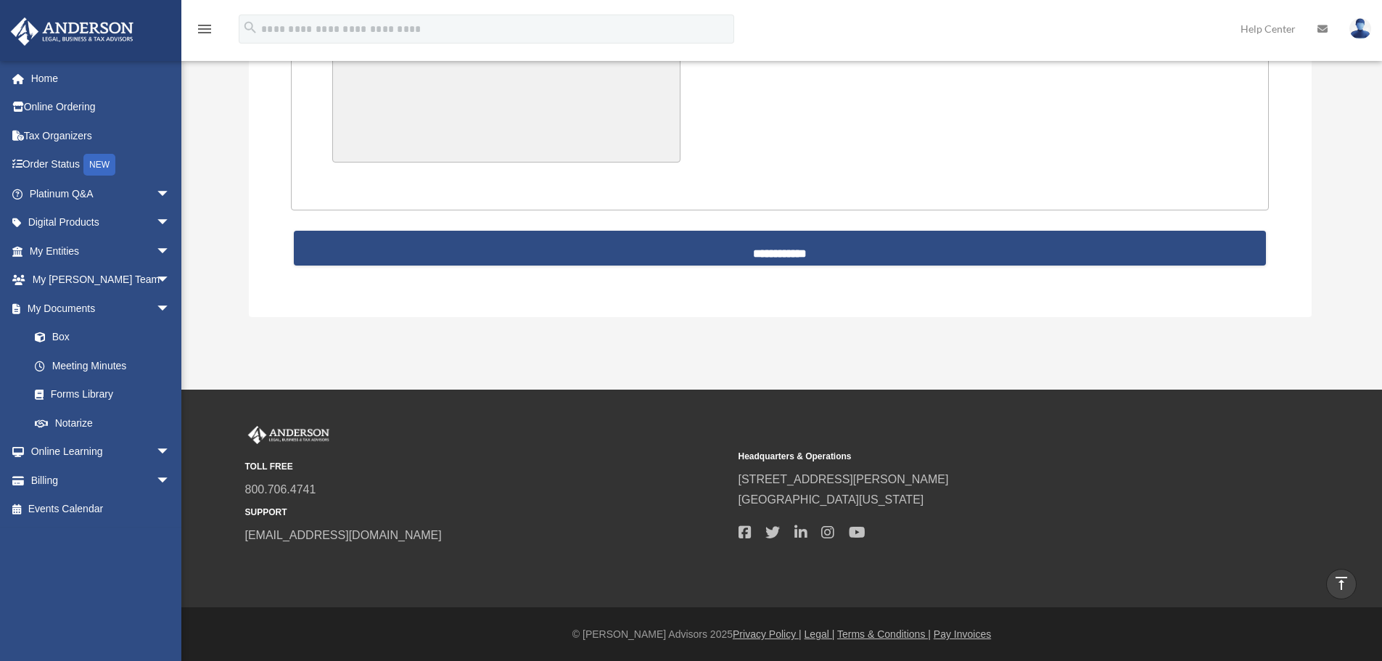 The width and height of the screenshot is (1382, 661). Describe the element at coordinates (487, 512) in the screenshot. I see `small: SUPPORT` at that location.